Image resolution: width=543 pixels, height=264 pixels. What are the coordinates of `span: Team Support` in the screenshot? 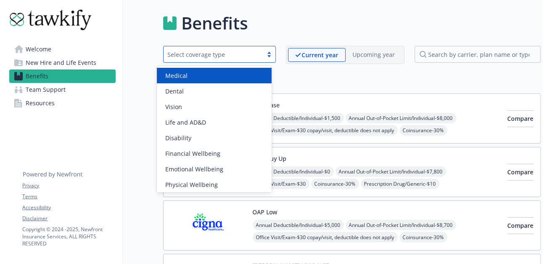 It's located at (46, 90).